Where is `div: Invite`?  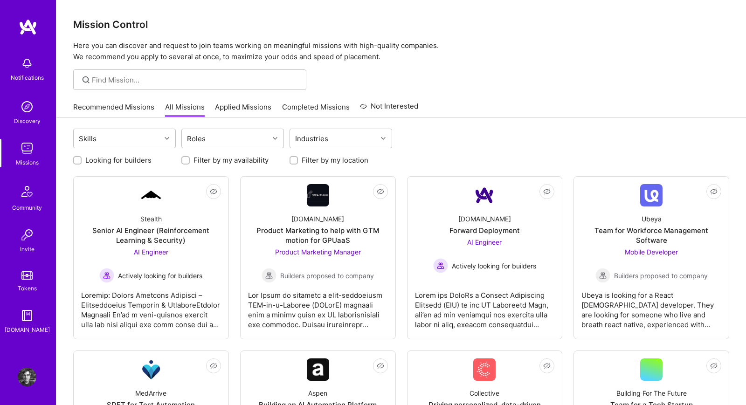
div: Invite is located at coordinates (27, 249).